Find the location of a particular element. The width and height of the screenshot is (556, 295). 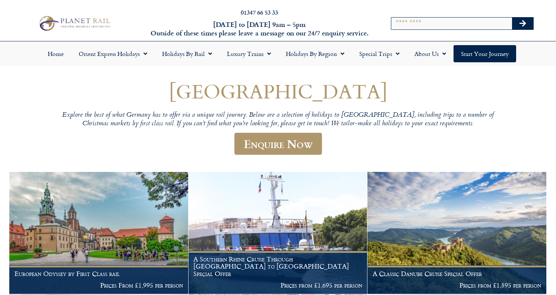

nav: Menu is located at coordinates (278, 54).